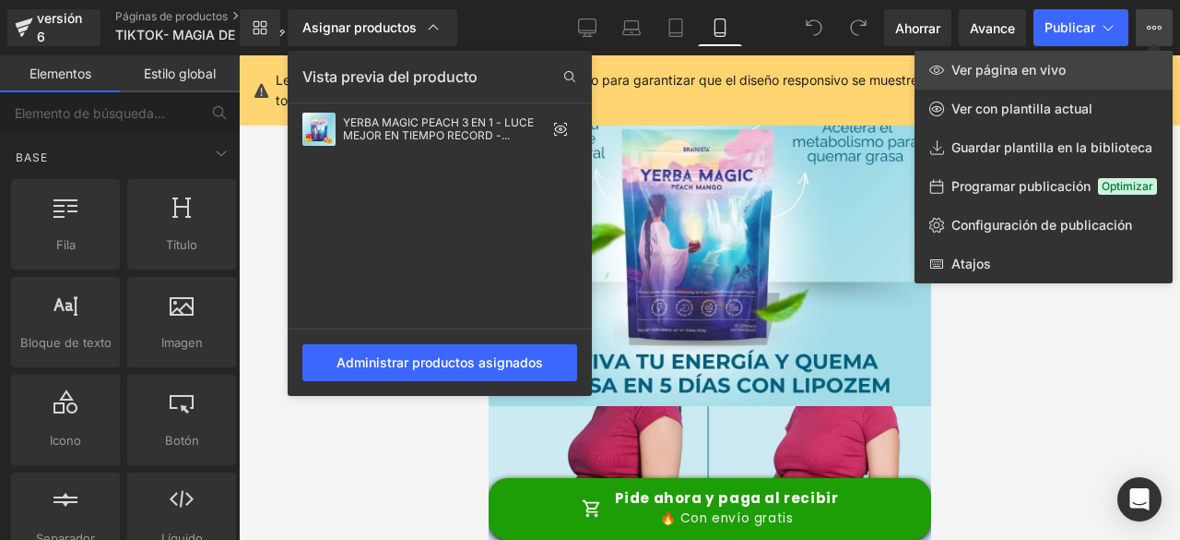 This screenshot has width=1180, height=540. Describe the element at coordinates (1009, 69) in the screenshot. I see `font: Ver página en vivo` at that location.